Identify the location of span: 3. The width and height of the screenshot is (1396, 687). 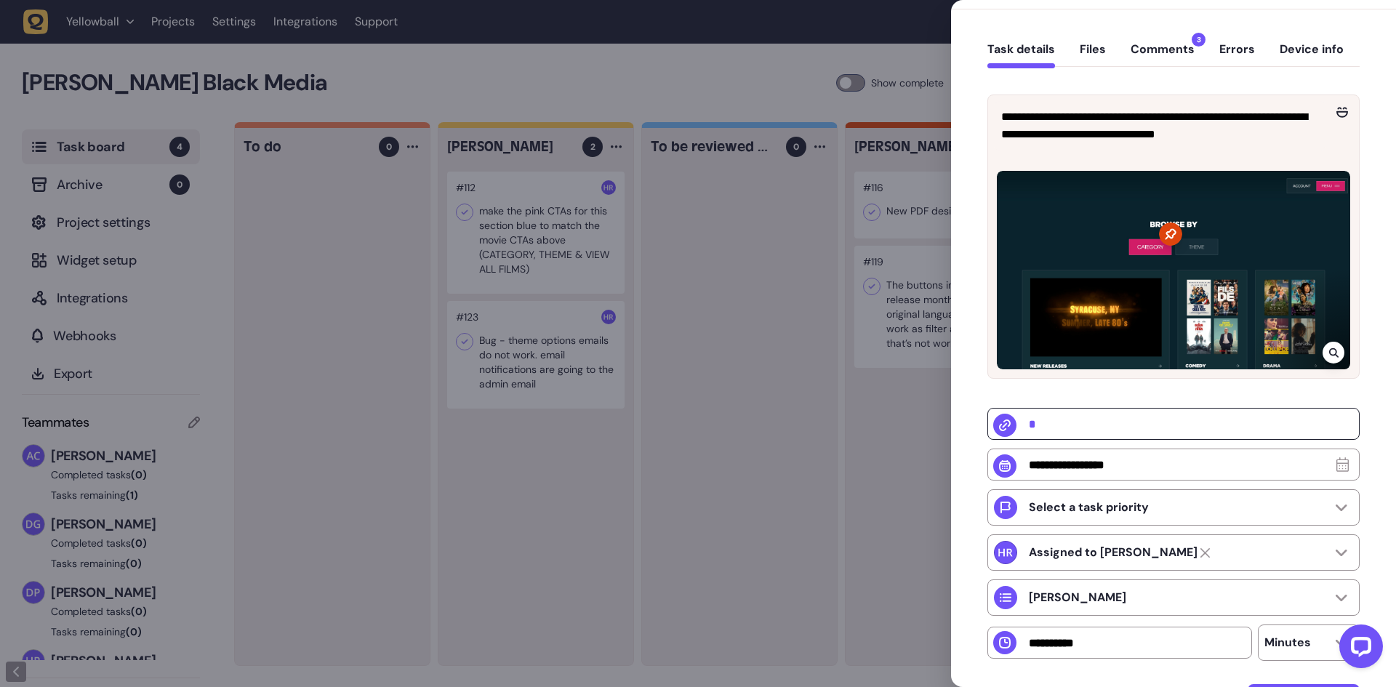
(1198, 39).